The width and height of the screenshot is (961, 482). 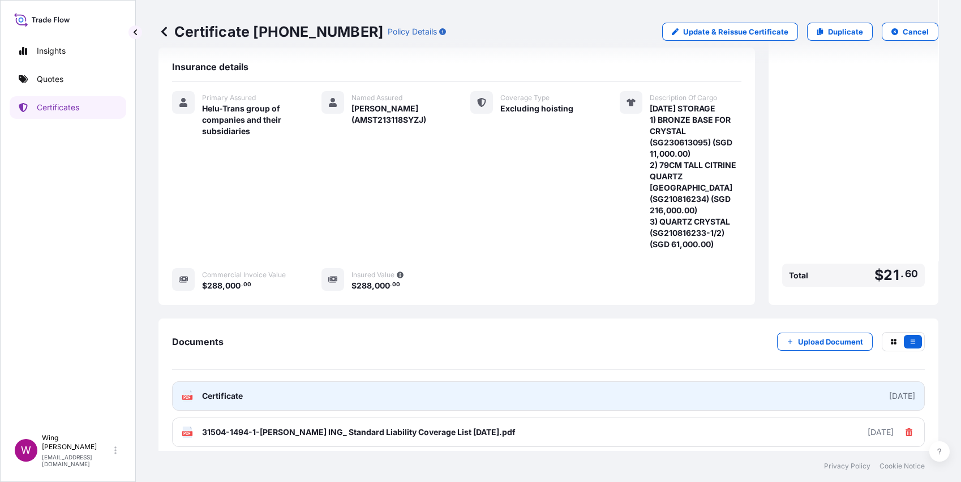 What do you see at coordinates (524, 98) in the screenshot?
I see `span: Coverage Type` at bounding box center [524, 98].